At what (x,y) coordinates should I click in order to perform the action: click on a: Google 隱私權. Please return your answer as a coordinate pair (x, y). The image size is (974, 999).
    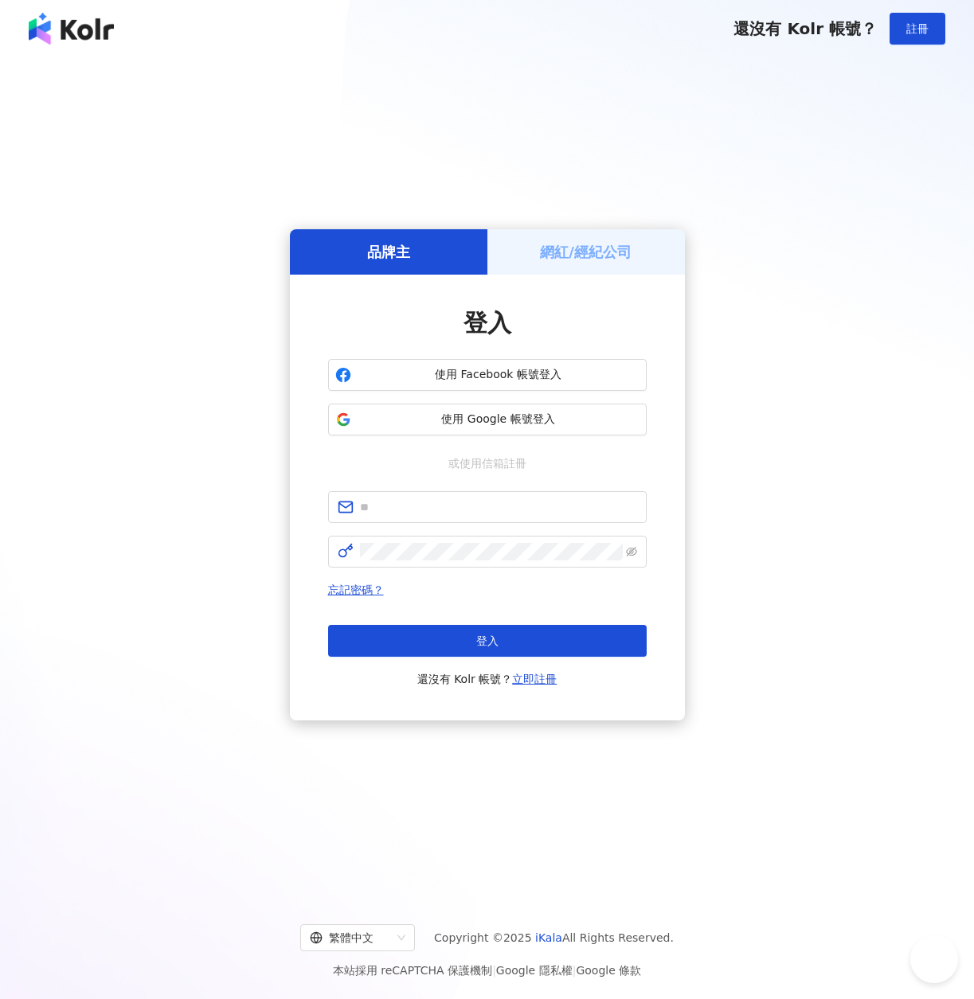
    Looking at the image, I should click on (534, 971).